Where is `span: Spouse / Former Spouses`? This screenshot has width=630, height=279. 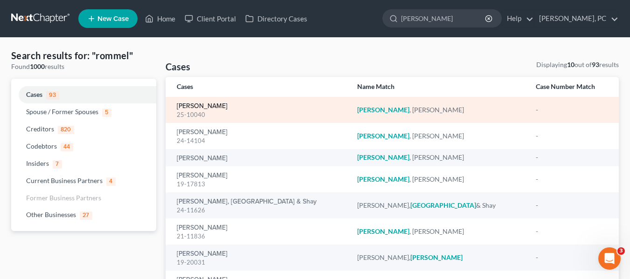 span: Spouse / Former Spouses is located at coordinates (62, 111).